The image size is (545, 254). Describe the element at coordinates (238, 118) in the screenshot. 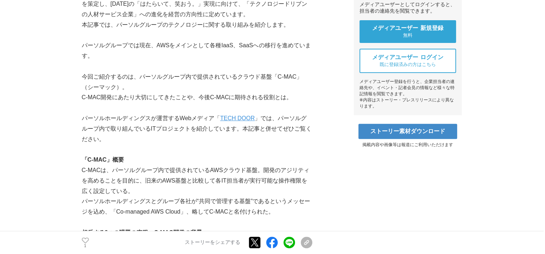

I see `a: TECH DOOR` at that location.